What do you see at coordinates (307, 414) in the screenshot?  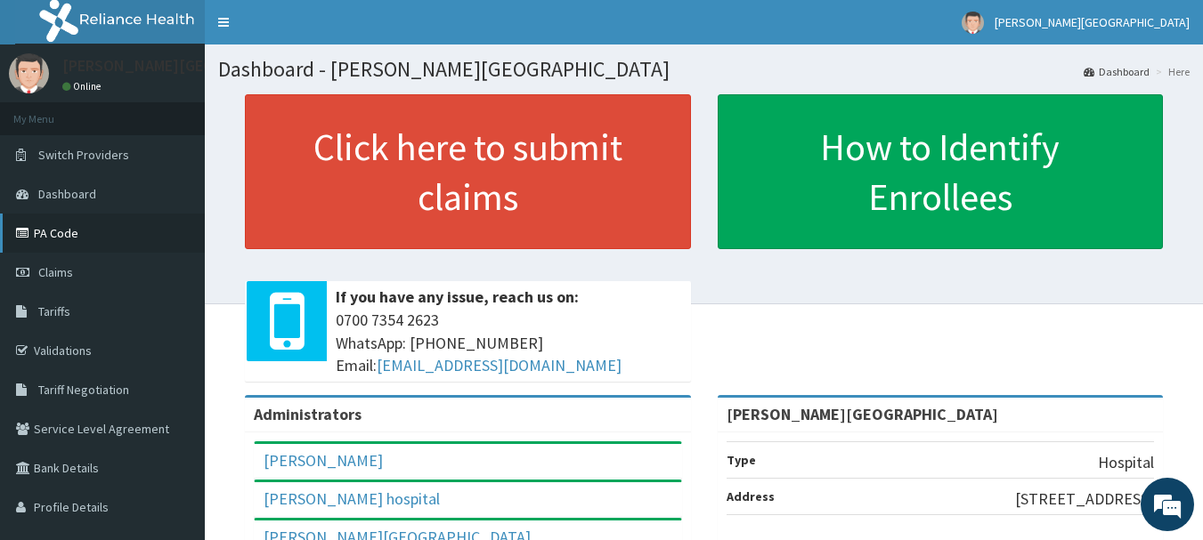 I see `b: Administrators` at bounding box center [307, 414].